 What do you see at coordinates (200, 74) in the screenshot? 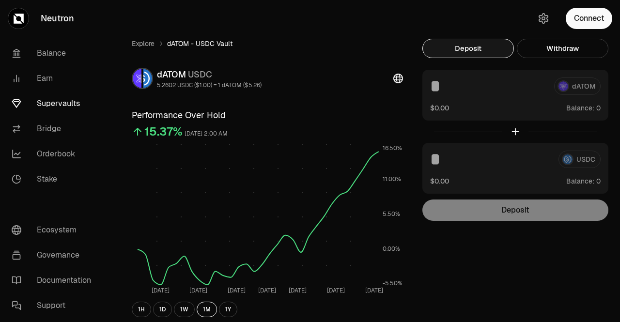
I see `span: USDC` at bounding box center [200, 74].